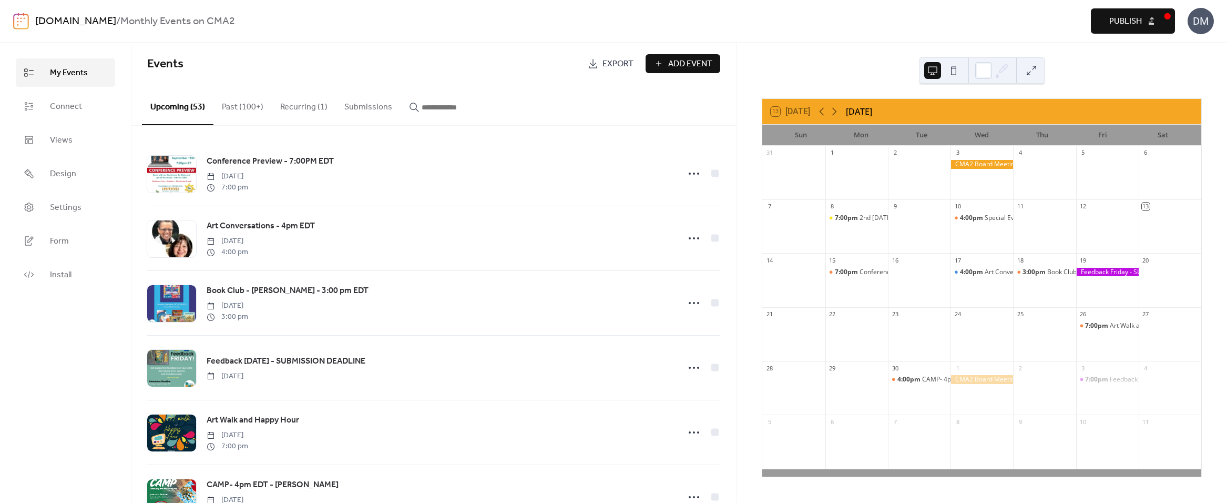 The width and height of the screenshot is (1227, 503). What do you see at coordinates (957, 206) in the screenshot?
I see `div: 10` at bounding box center [957, 206].